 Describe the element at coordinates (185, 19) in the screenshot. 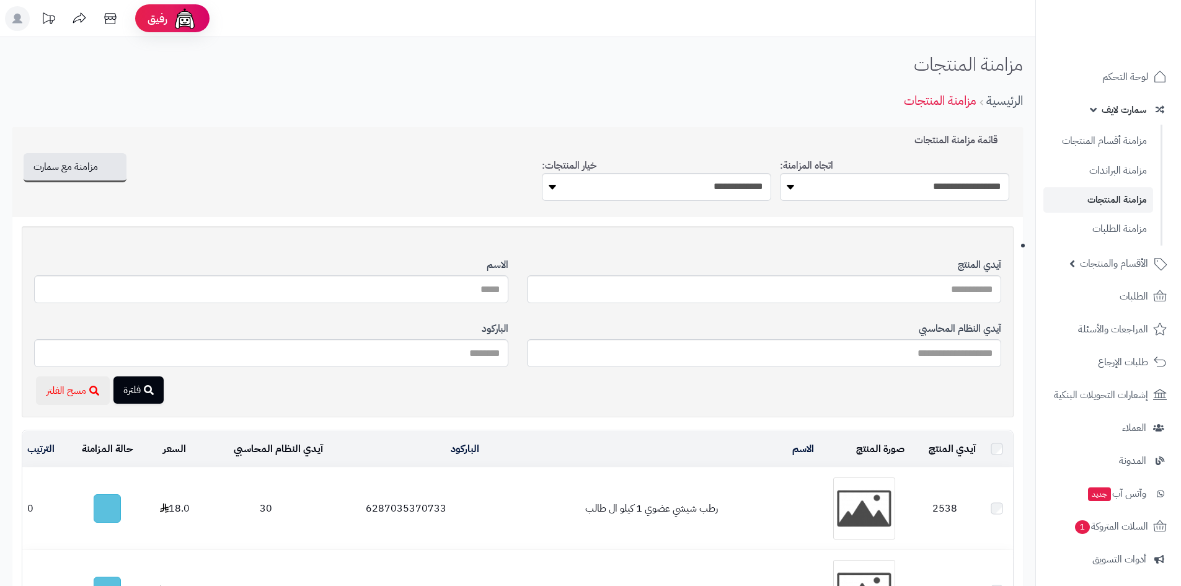

I see `img: ai-face.png` at that location.